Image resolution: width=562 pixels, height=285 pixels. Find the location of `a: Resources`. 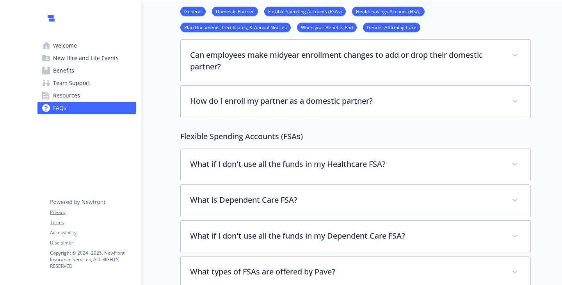

a: Resources is located at coordinates (87, 96).